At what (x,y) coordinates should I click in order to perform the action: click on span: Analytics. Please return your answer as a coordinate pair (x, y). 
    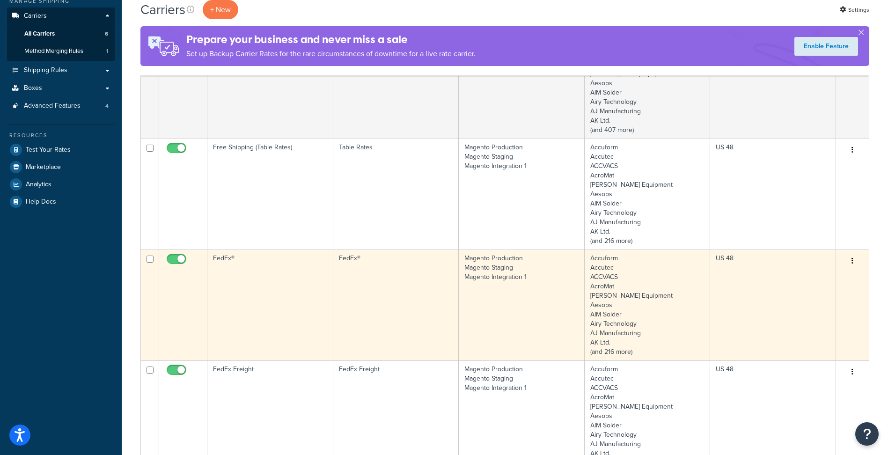
    Looking at the image, I should click on (38, 184).